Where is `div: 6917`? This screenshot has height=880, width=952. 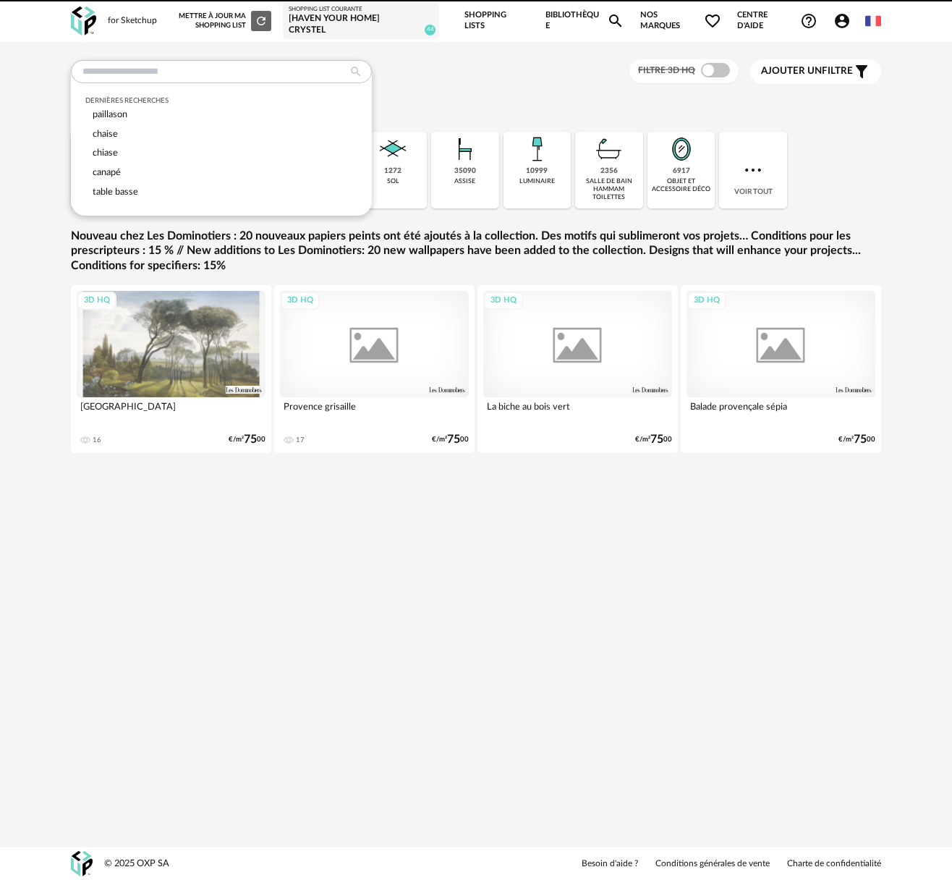 div: 6917 is located at coordinates (682, 171).